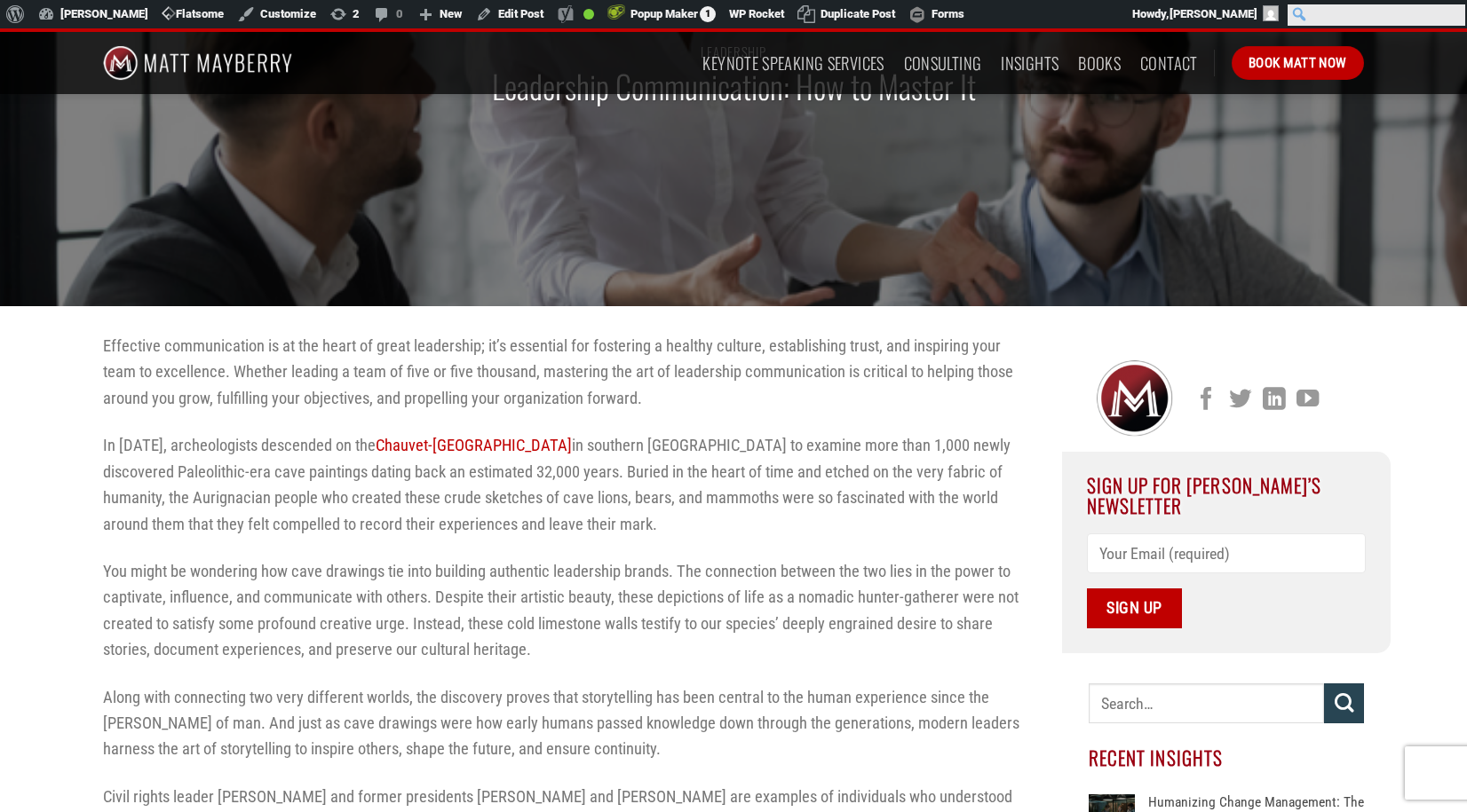  I want to click on h1: Leadership Communication: How to Master It, so click(734, 87).